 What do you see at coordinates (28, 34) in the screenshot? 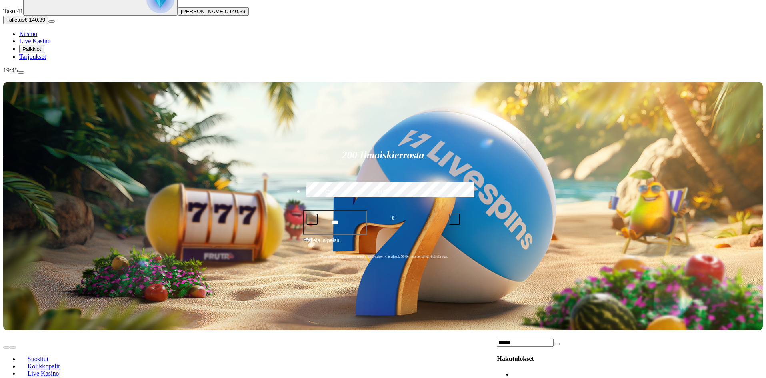
I see `a: Kasino` at bounding box center [28, 34].